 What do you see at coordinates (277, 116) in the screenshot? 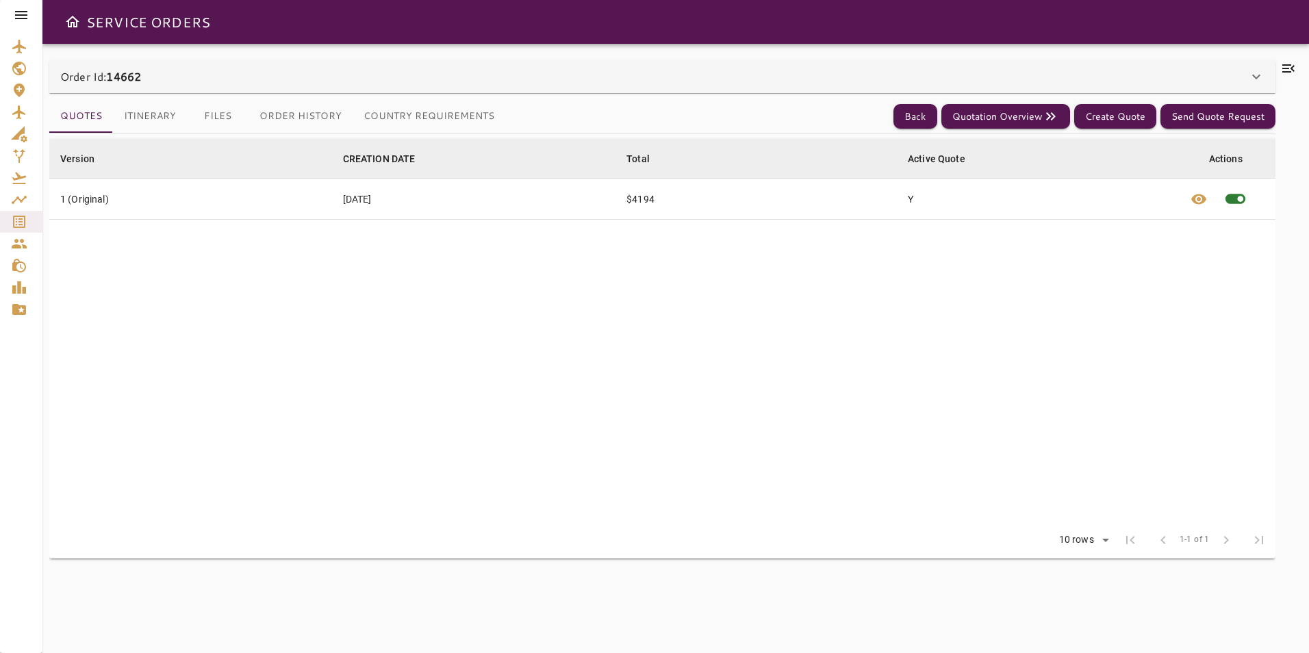
I see `div: basic tabs example` at bounding box center [277, 116].